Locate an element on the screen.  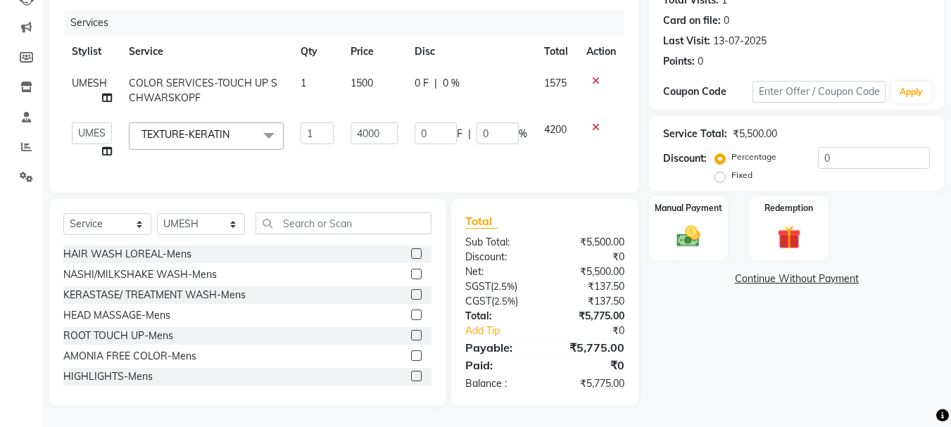
div: Sub Total: is located at coordinates (500, 242).